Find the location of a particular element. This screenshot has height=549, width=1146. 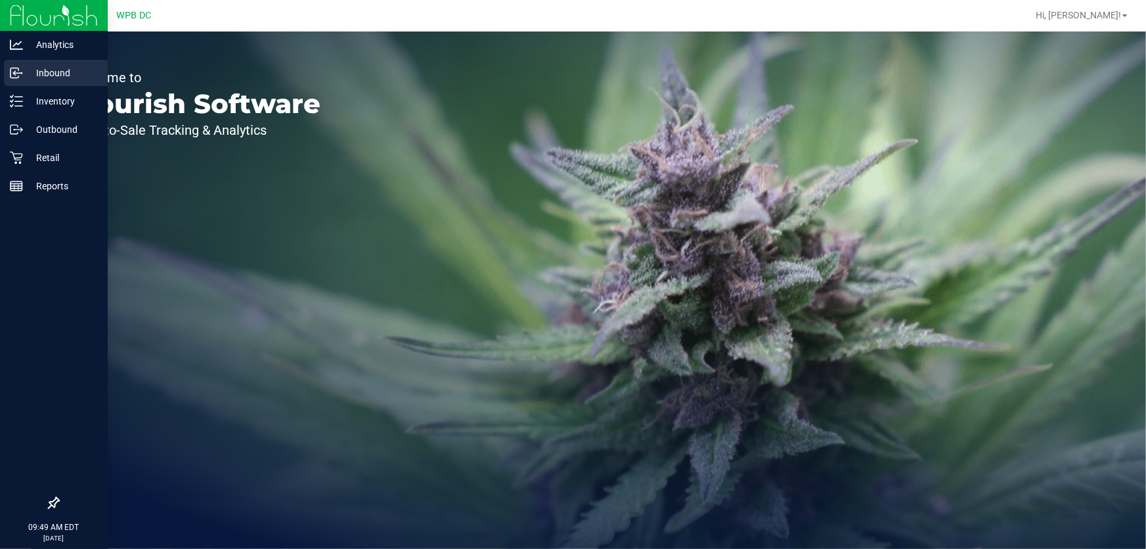

inline-svg: Analytics is located at coordinates (16, 45).